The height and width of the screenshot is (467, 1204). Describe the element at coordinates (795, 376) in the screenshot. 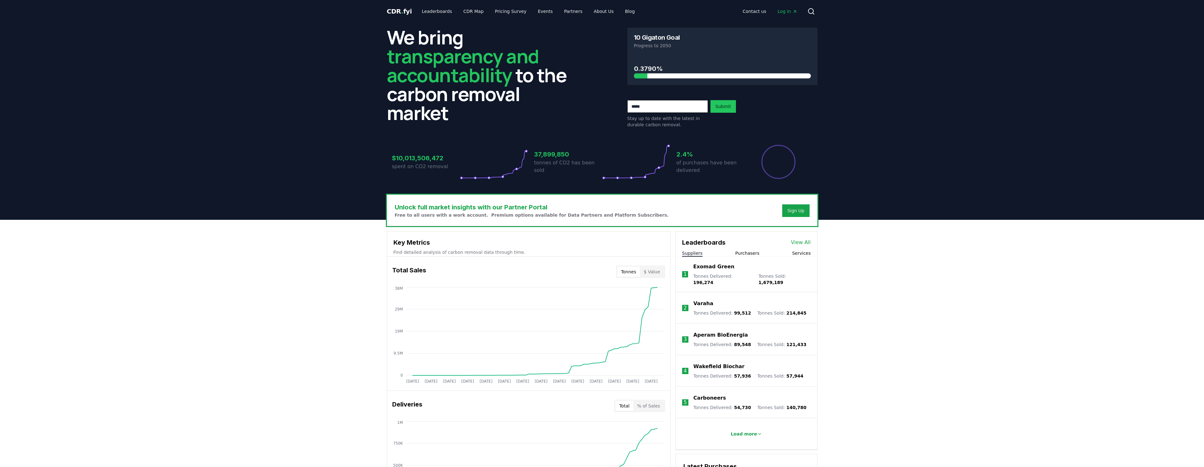

I see `span: 57,944` at that location.